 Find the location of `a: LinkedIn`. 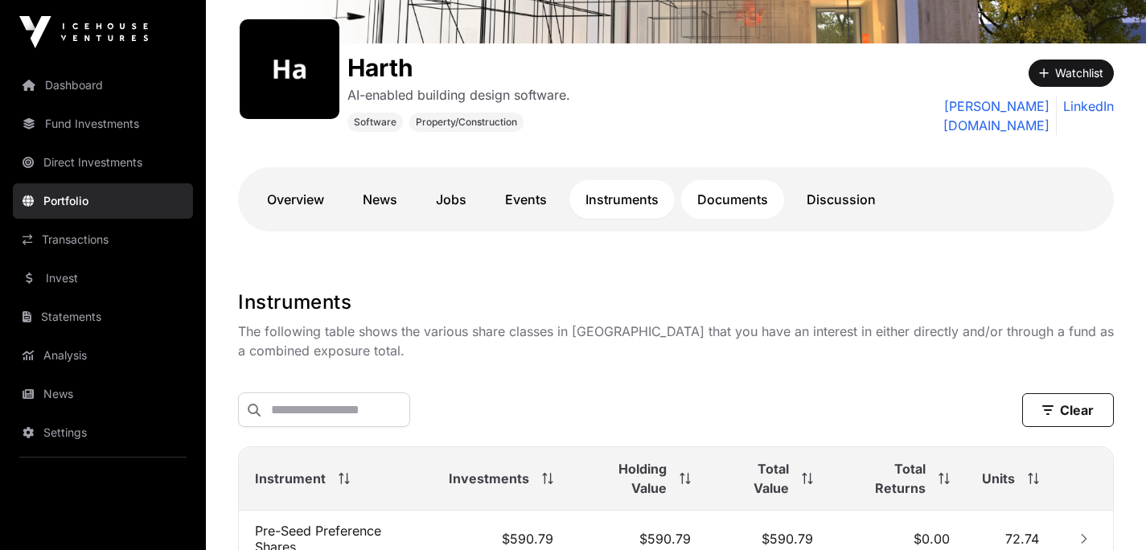

a: LinkedIn is located at coordinates (1085, 116).